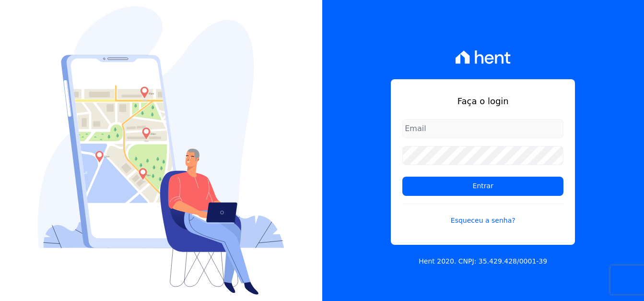 The image size is (644, 301). What do you see at coordinates (483, 261) in the screenshot?
I see `p: Hent 2020. CNPJ: 35.429.428/0001-39` at bounding box center [483, 261].